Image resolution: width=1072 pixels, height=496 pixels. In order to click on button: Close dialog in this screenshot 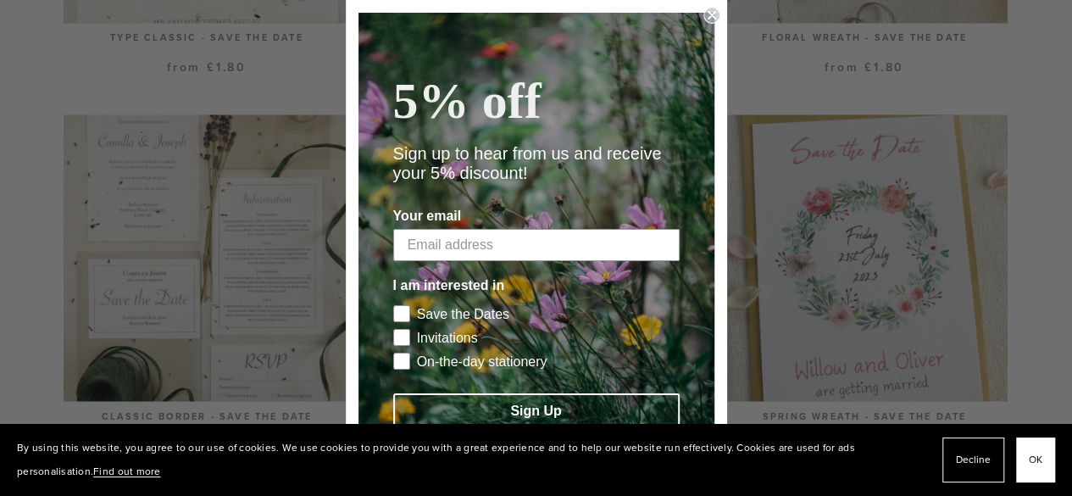, I will do `click(712, 15)`.